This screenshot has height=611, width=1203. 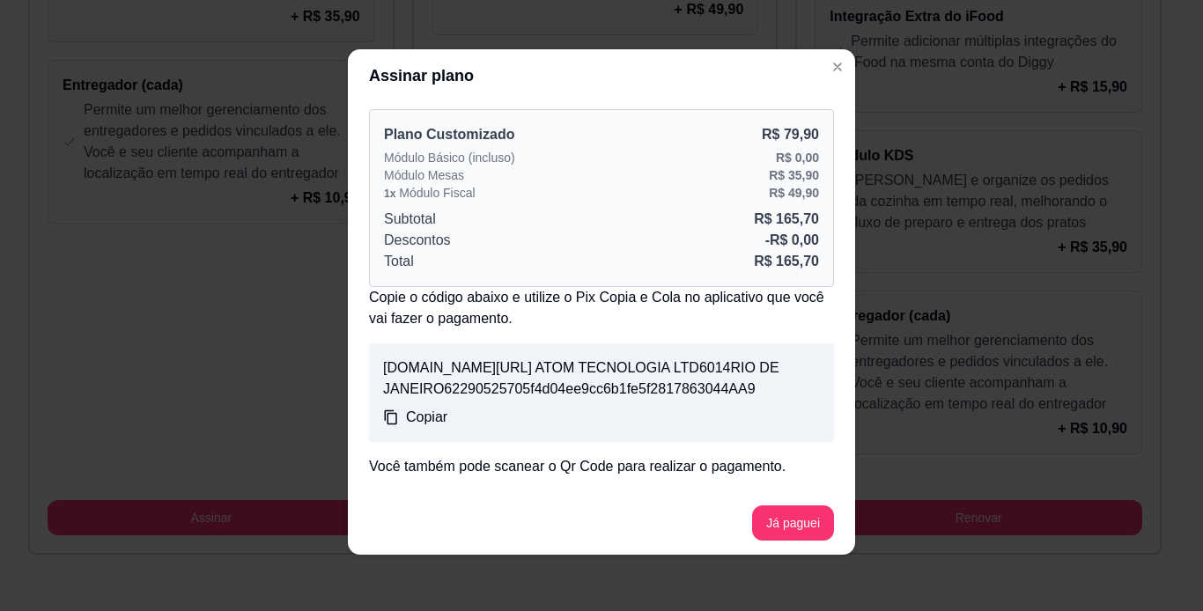 I want to click on p: Copiar, so click(x=426, y=417).